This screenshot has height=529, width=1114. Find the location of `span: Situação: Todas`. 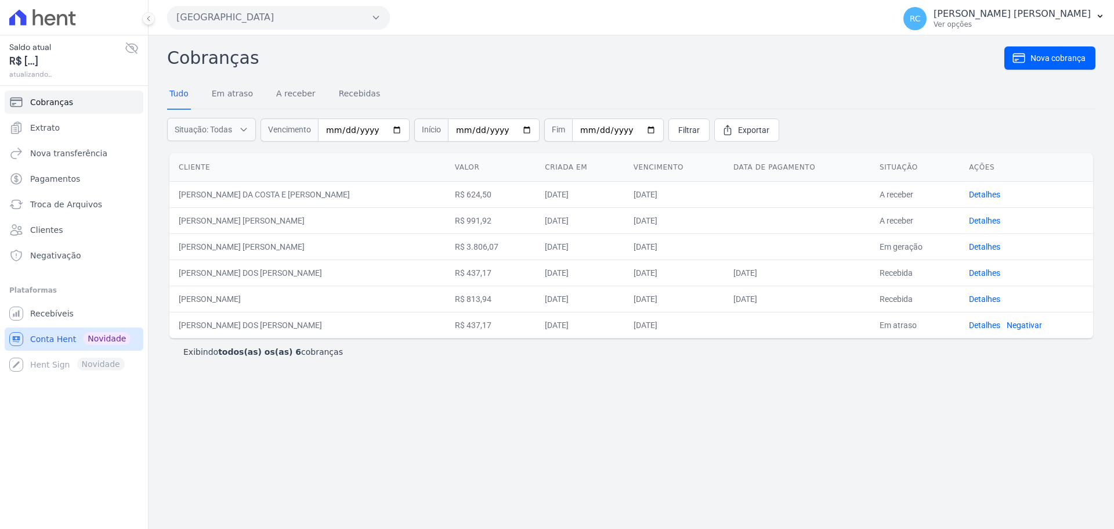

span: Situação: Todas is located at coordinates (203, 129).